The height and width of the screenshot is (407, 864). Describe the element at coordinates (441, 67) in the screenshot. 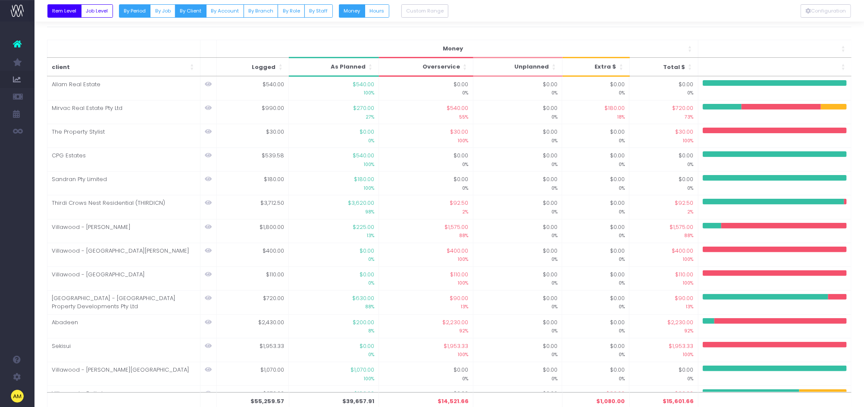

I see `span: Overservice` at that location.